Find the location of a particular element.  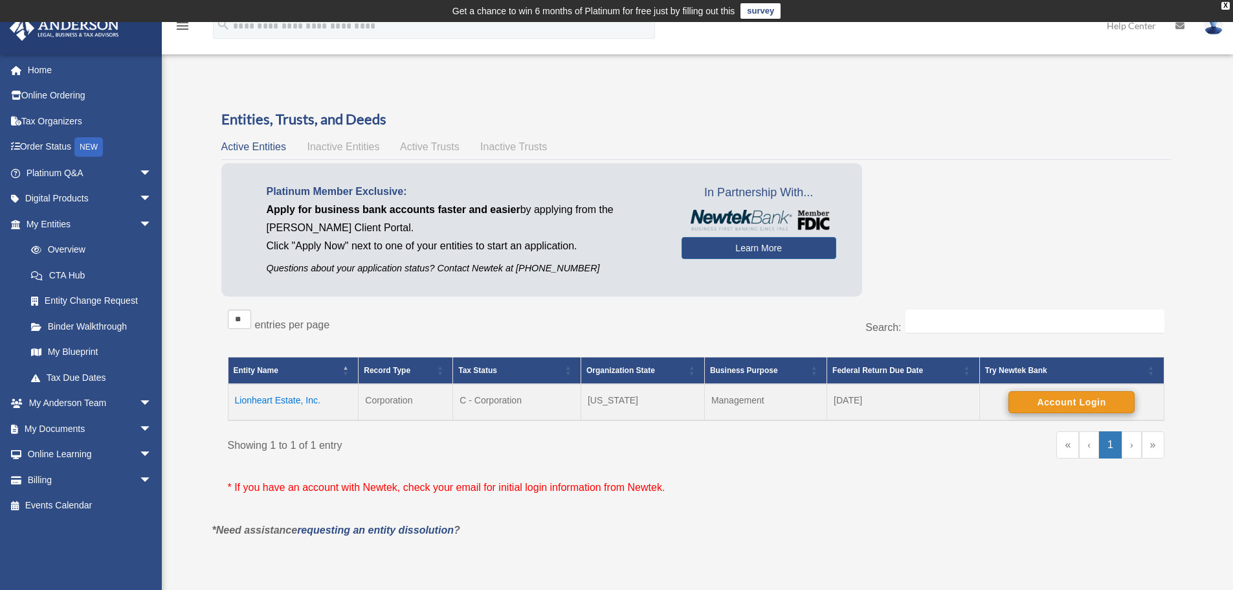

th: Organization State: Activate to sort is located at coordinates (642, 371).